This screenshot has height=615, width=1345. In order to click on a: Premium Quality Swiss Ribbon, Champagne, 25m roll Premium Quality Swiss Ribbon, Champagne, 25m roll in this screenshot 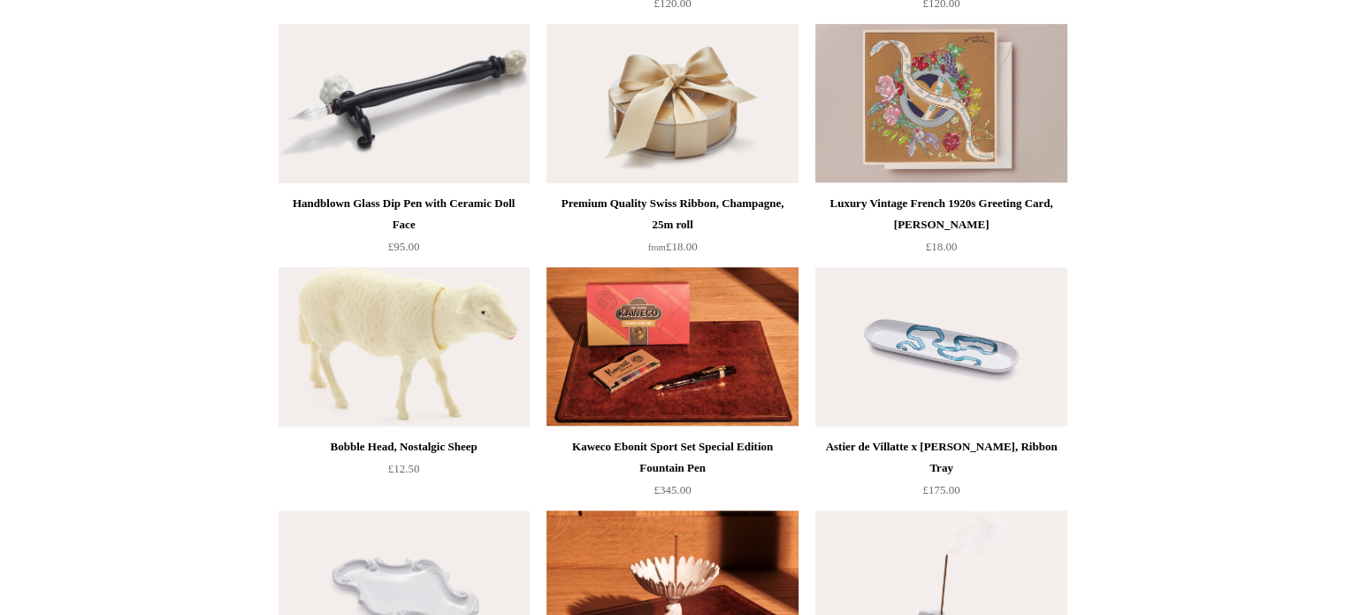, I will do `click(672, 103)`.